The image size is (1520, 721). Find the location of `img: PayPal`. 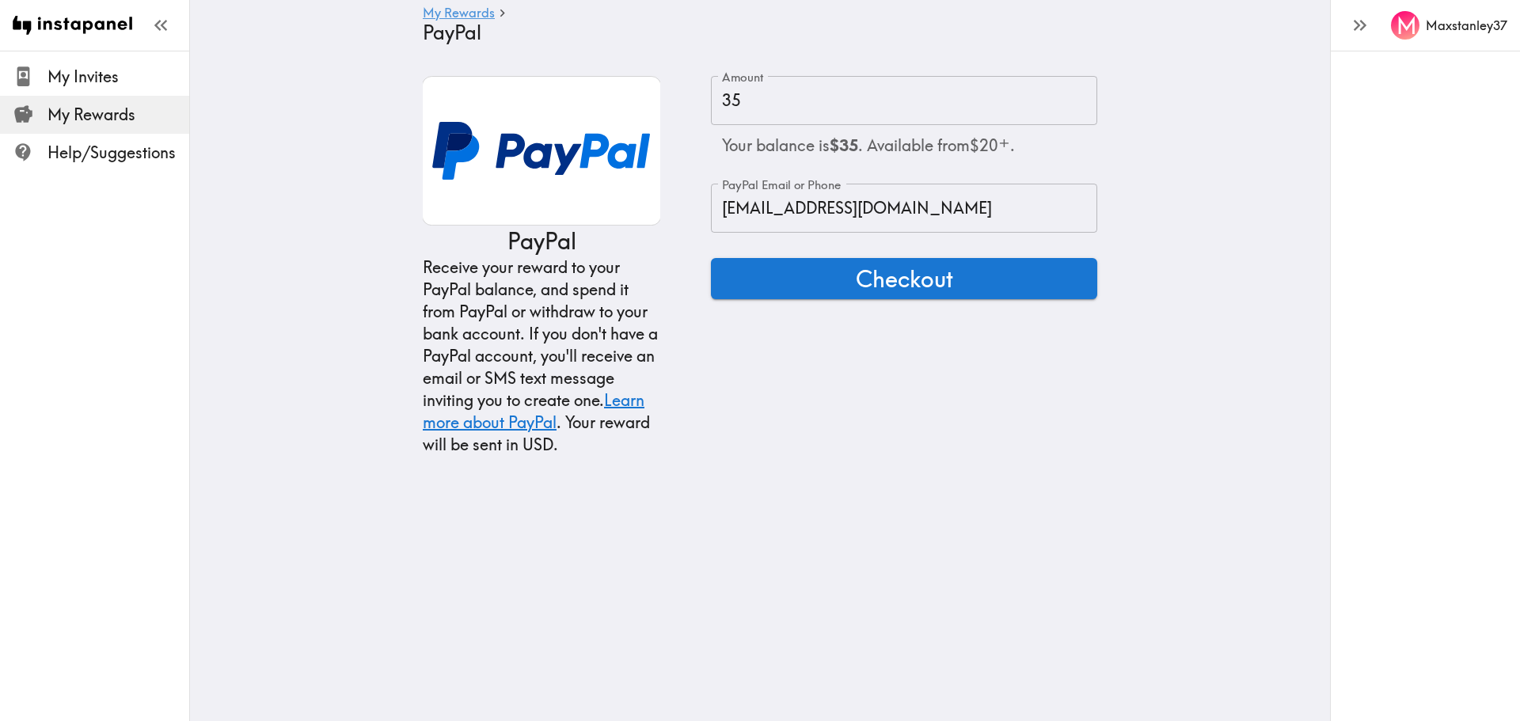

img: PayPal is located at coordinates (542, 150).